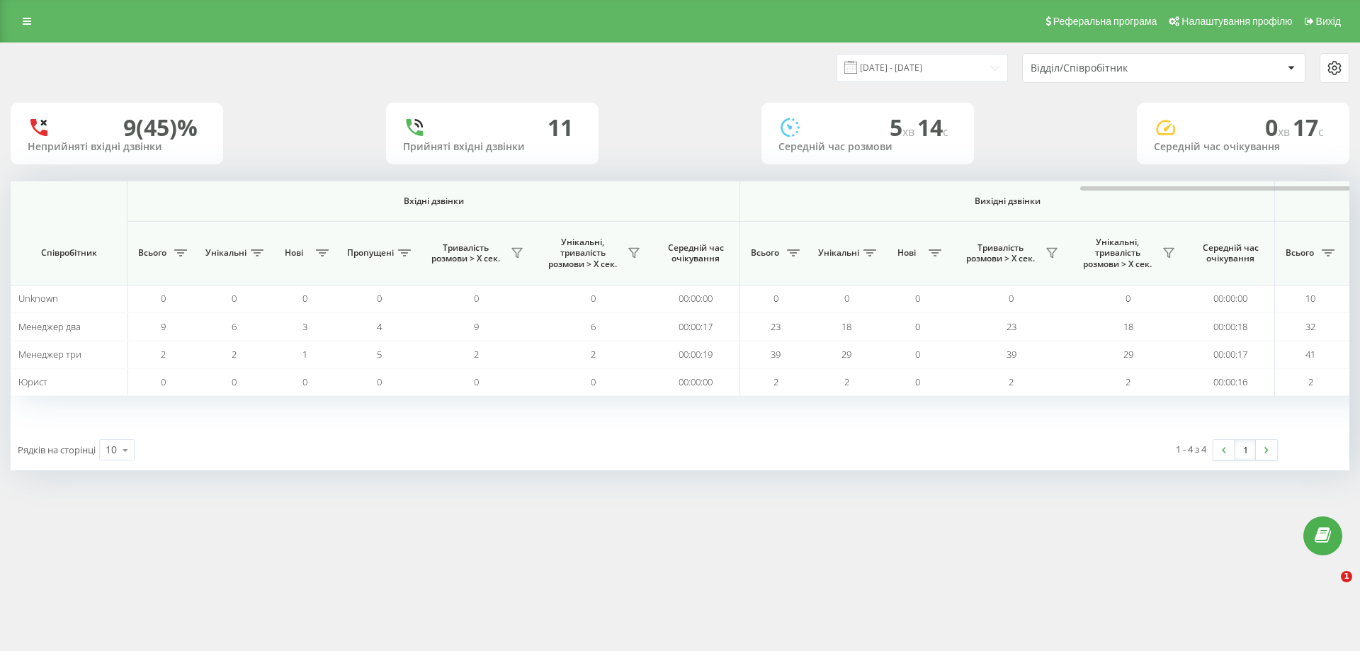 The image size is (1360, 651). What do you see at coordinates (57, 450) in the screenshot?
I see `span: Рядків на сторінці` at bounding box center [57, 450].